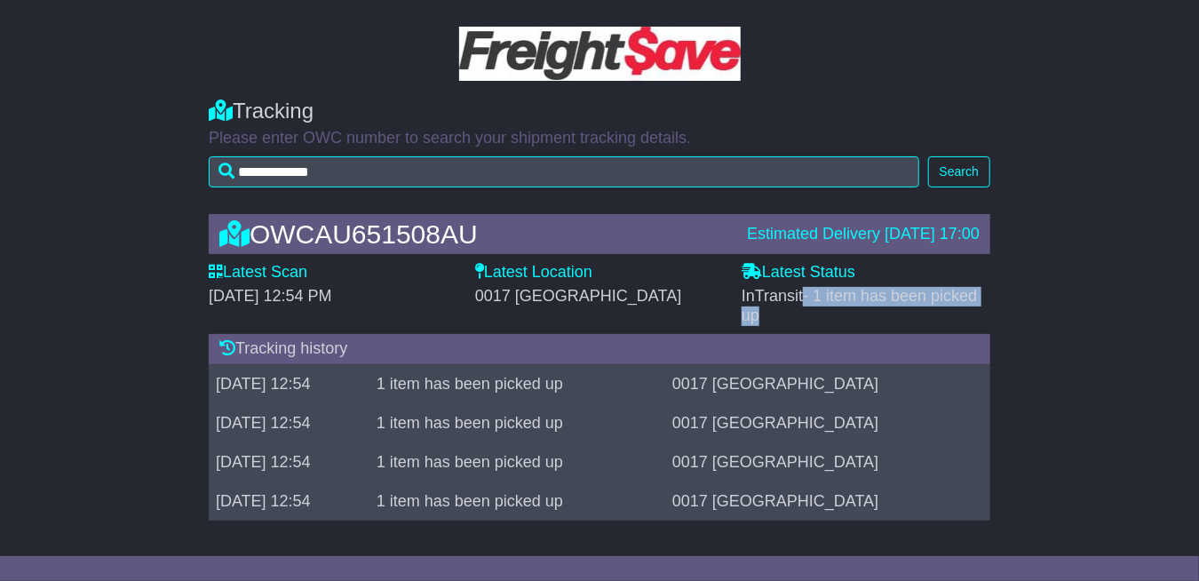  I want to click on p: Please enter OWC number to search your shipment tracking details., so click(599, 139).